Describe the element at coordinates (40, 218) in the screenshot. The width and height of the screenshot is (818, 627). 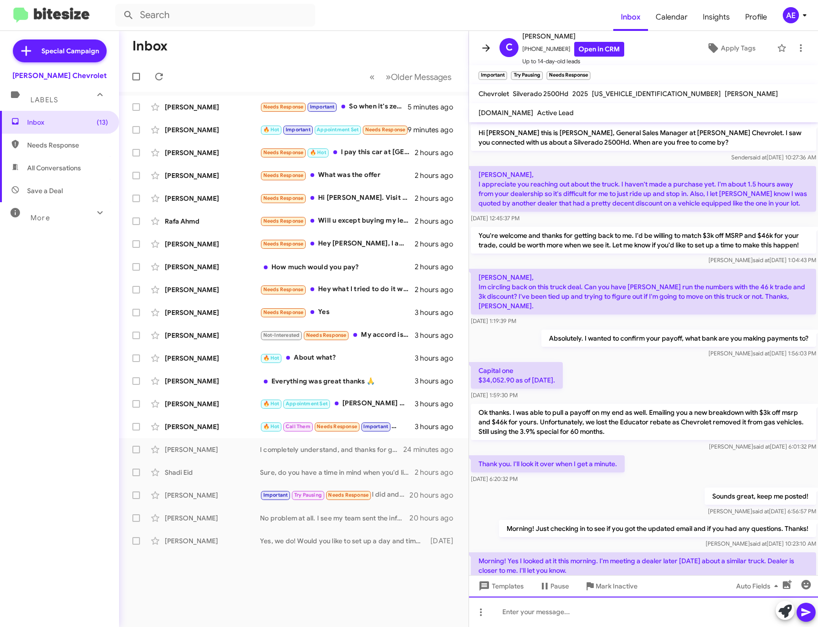
I see `span: More` at that location.